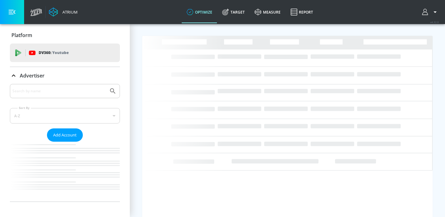 Image resolution: width=445 pixels, height=217 pixels. I want to click on div: DV360: Youtube, so click(65, 53).